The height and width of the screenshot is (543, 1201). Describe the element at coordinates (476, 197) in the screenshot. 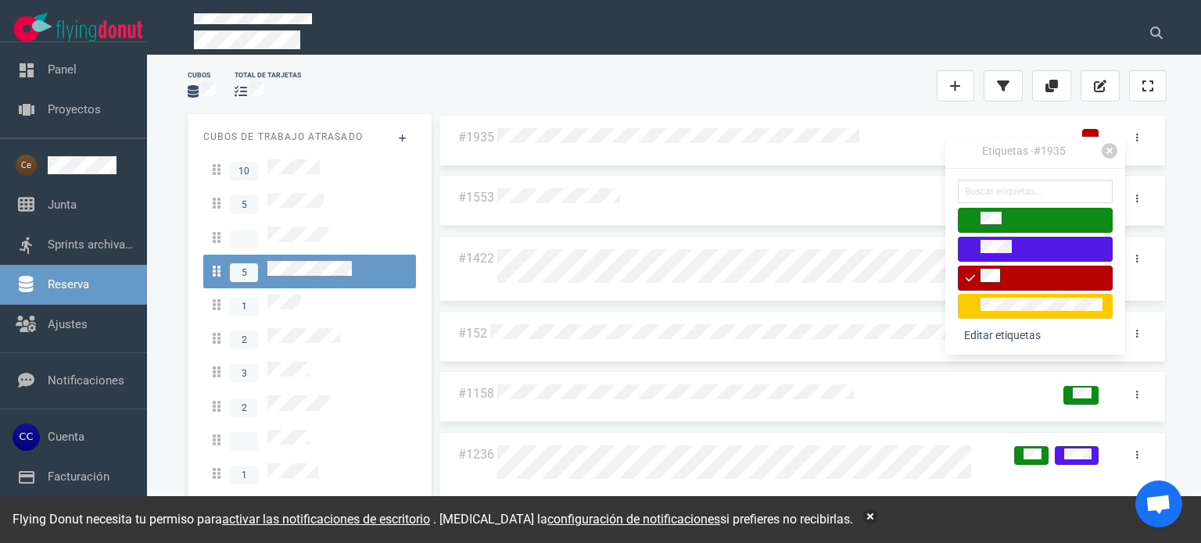

I see `font: #1553` at that location.